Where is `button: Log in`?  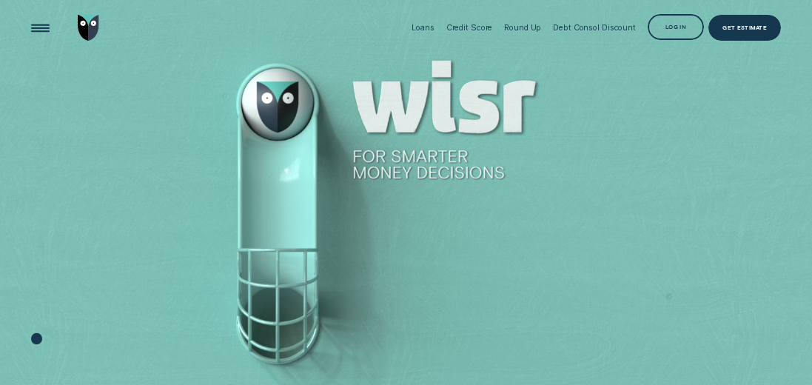 button: Log in is located at coordinates (676, 27).